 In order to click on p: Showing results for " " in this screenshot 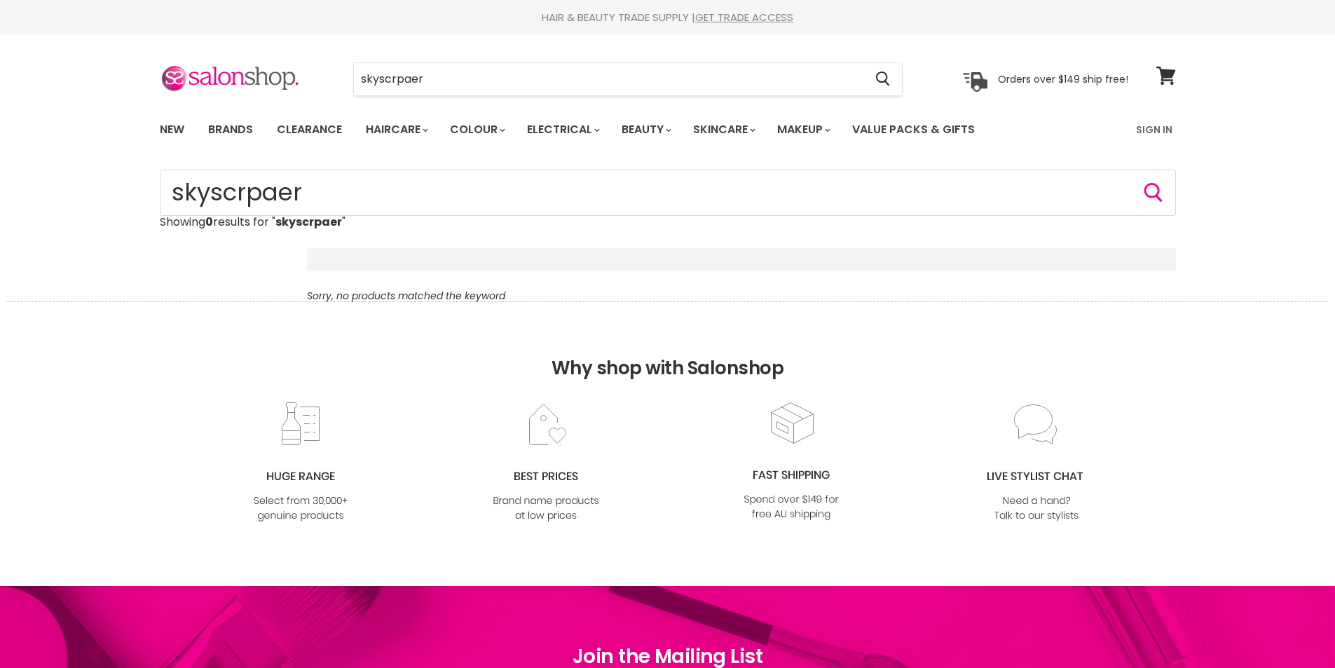, I will do `click(668, 222)`.